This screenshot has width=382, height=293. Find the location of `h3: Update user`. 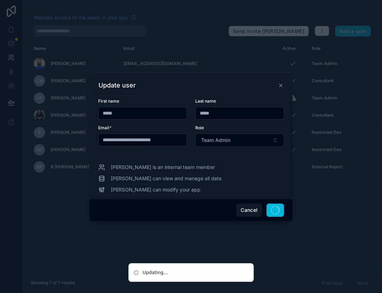

h3: Update user is located at coordinates (117, 86).